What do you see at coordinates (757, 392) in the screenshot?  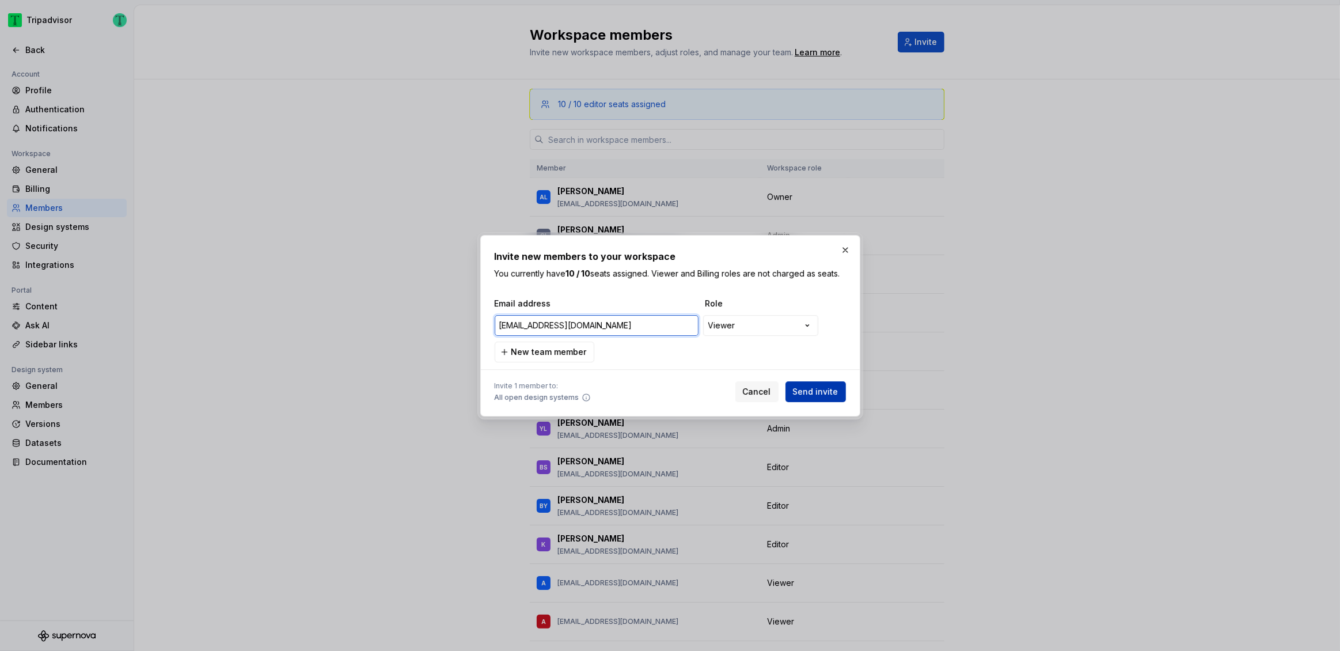 I see `span: Cancel` at bounding box center [757, 392].